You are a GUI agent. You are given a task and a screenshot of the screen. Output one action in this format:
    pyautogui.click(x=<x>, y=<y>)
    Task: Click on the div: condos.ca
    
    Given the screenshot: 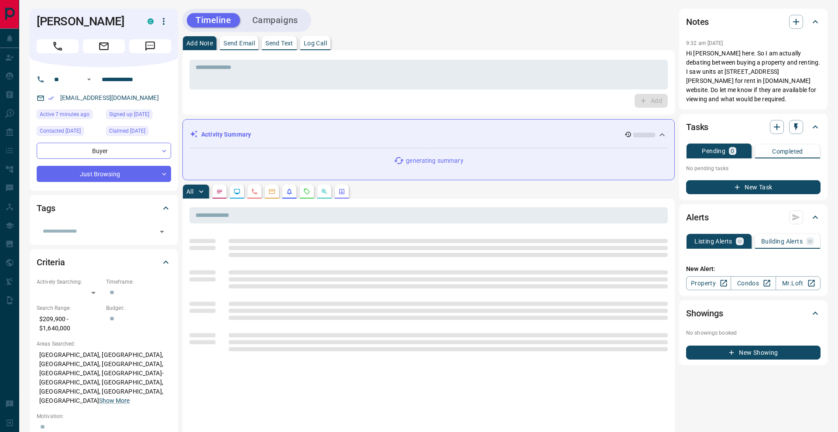 What is the action you would take?
    pyautogui.click(x=151, y=21)
    